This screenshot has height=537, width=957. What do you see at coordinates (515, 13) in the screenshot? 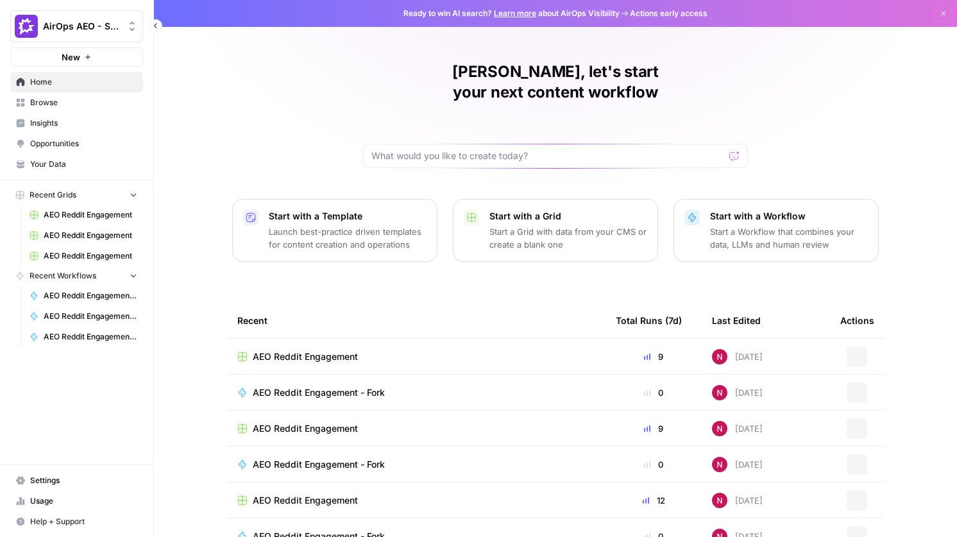
I see `a: Learn more` at bounding box center [515, 13].